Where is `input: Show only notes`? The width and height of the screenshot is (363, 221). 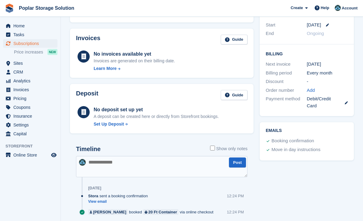 input: Show only notes is located at coordinates (212, 148).